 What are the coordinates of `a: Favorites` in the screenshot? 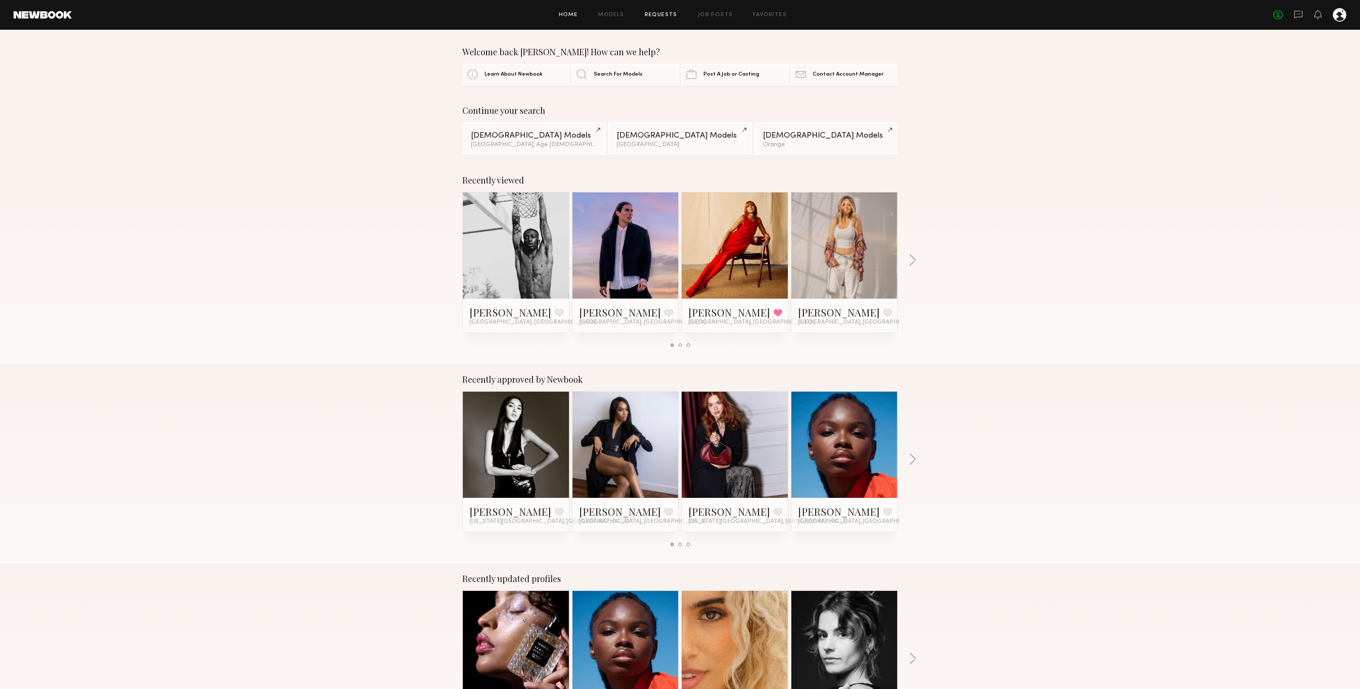 It's located at (769, 15).